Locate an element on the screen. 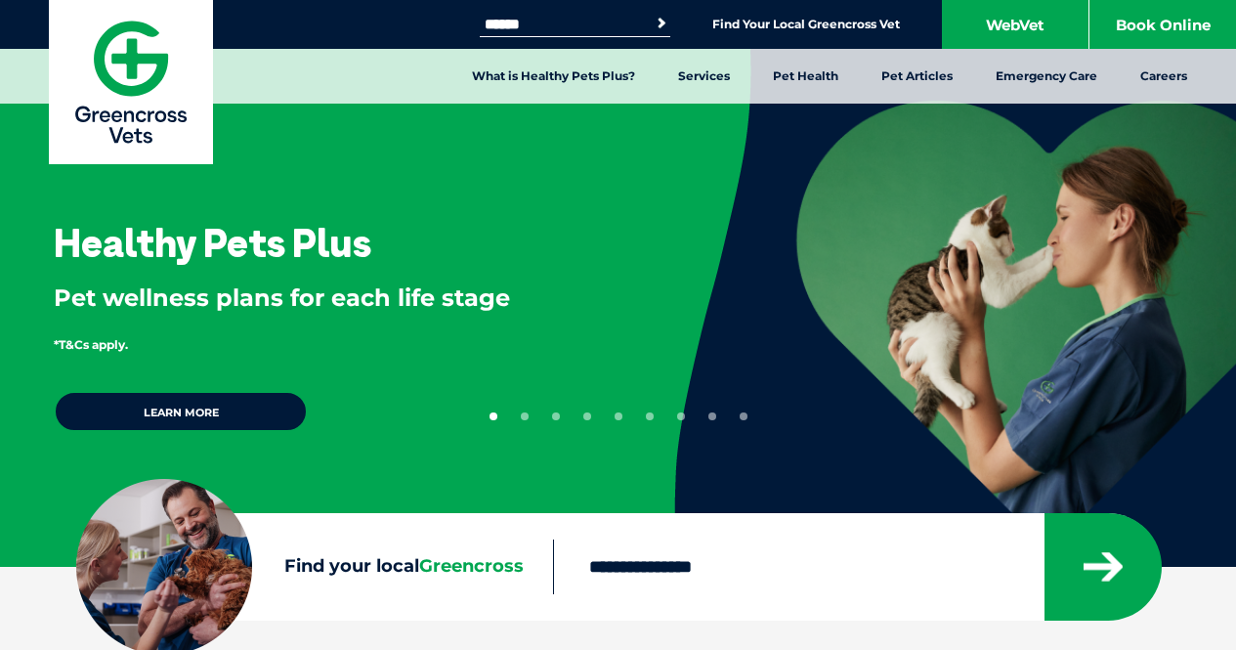  button: 5 of 9 is located at coordinates (618, 416).